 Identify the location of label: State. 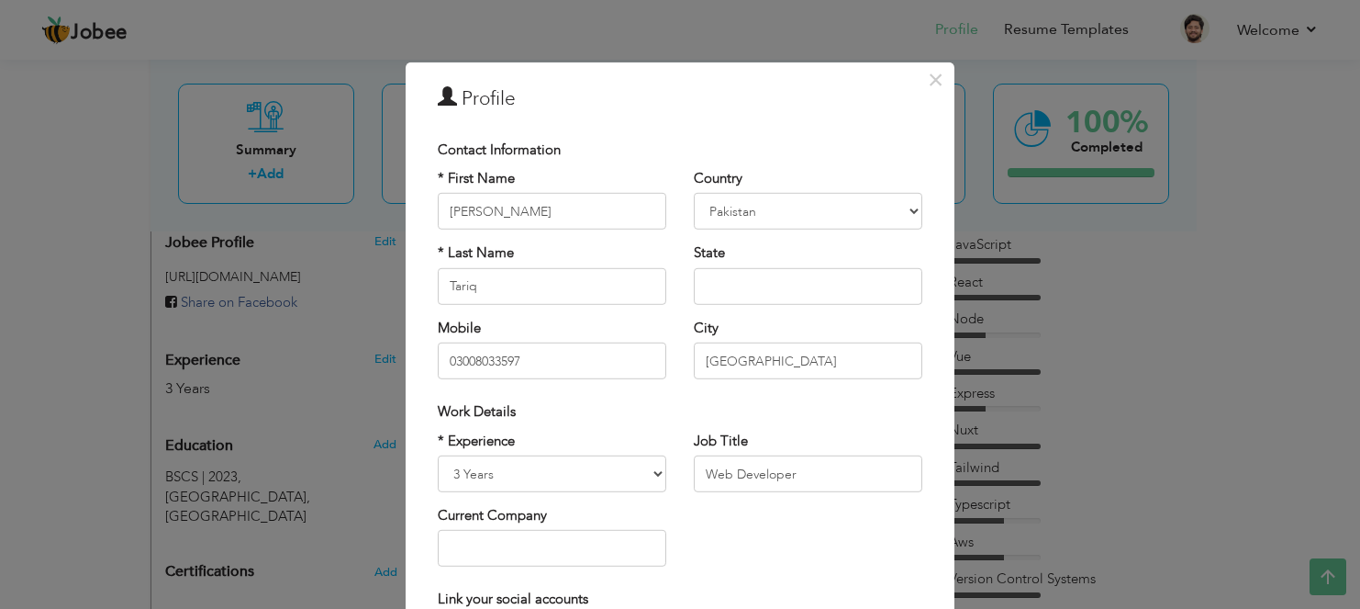
(710, 252).